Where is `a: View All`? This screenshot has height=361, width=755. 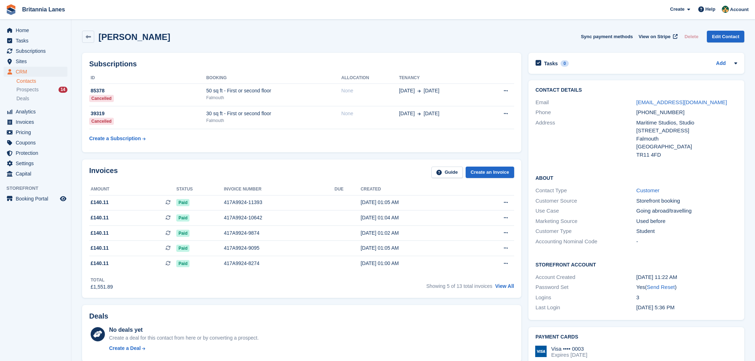 a: View All is located at coordinates (504, 286).